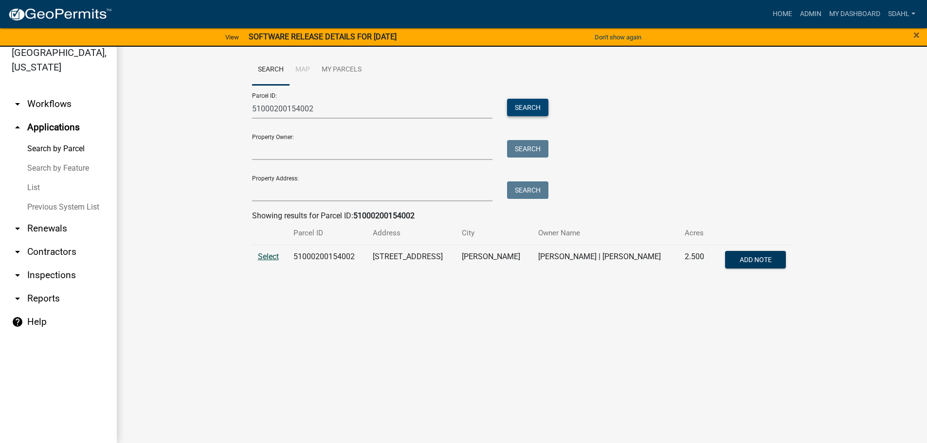  I want to click on a: My Dashboard, so click(854, 14).